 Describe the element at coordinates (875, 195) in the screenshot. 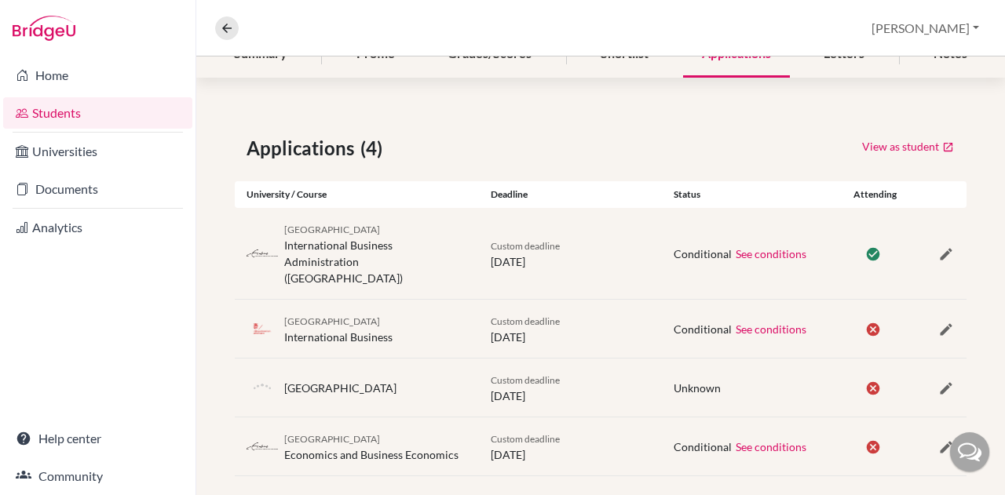

I see `div: Attending` at that location.